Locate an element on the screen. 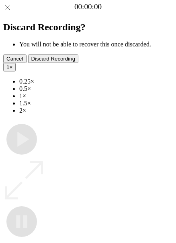 This screenshot has width=176, height=243. button: Discard Recording is located at coordinates (54, 58).